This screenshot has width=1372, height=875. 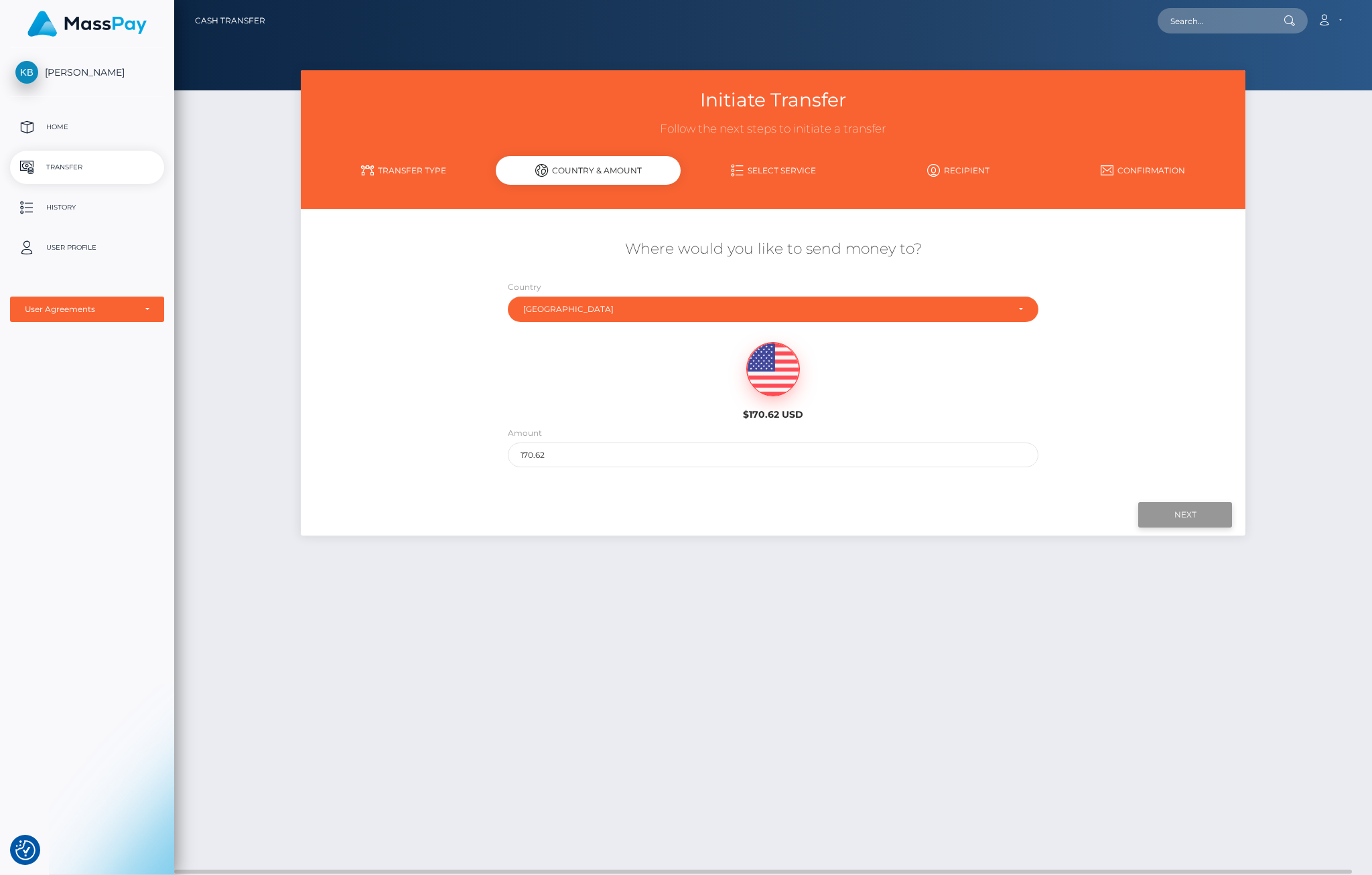 What do you see at coordinates (773, 370) in the screenshot?
I see `img: USD.png` at bounding box center [773, 370].